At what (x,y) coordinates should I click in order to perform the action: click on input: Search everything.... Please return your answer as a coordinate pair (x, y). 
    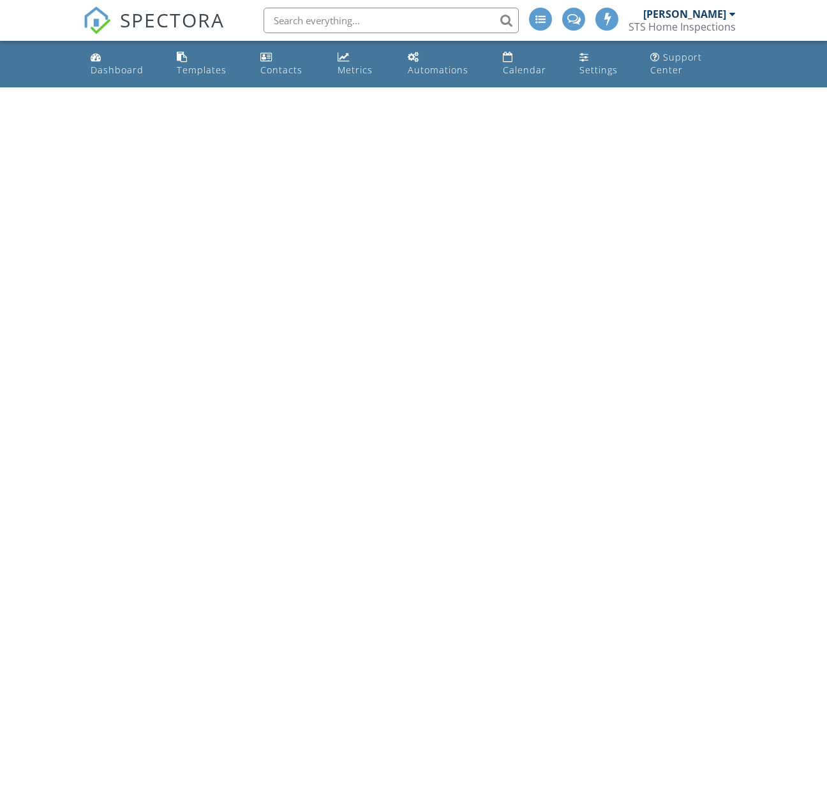
    Looking at the image, I should click on (391, 20).